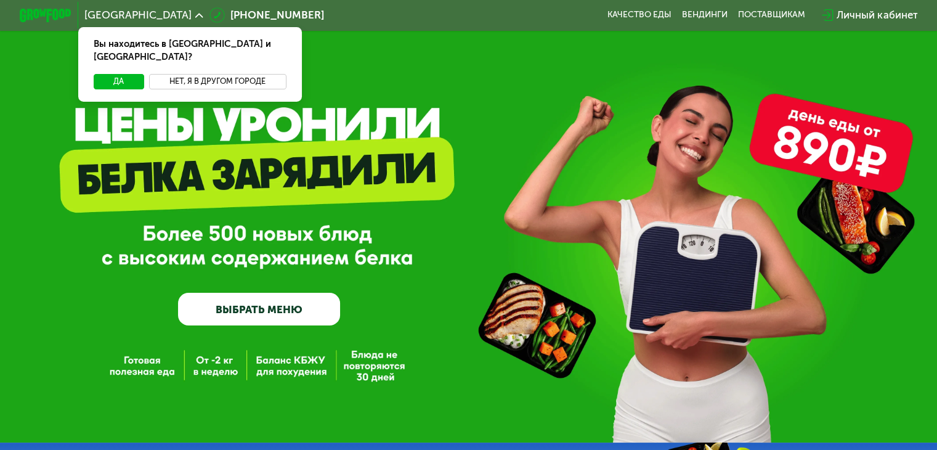  I want to click on a: Вендинги, so click(705, 15).